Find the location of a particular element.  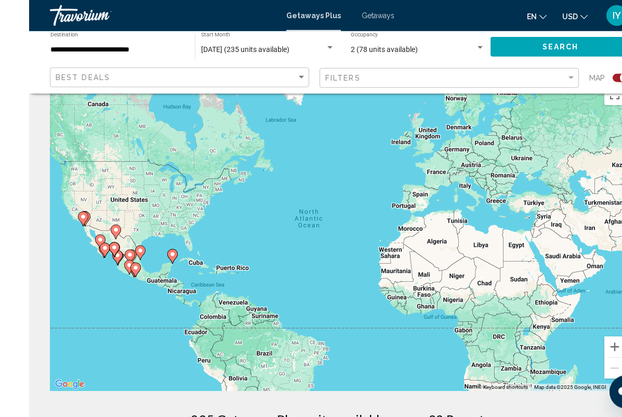

button: Keyboard shortcuts is located at coordinates (477, 387).